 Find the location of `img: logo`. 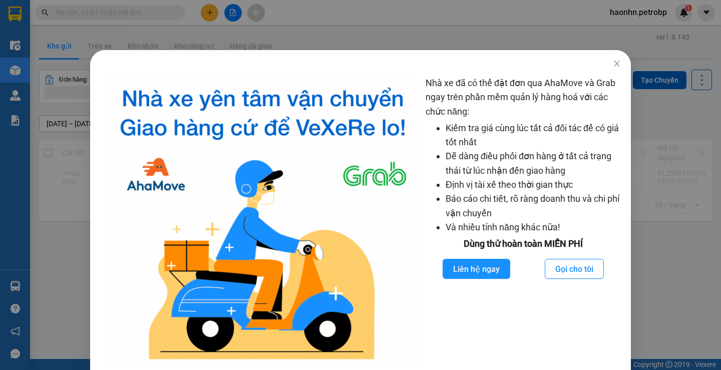

img: logo is located at coordinates (263, 222).